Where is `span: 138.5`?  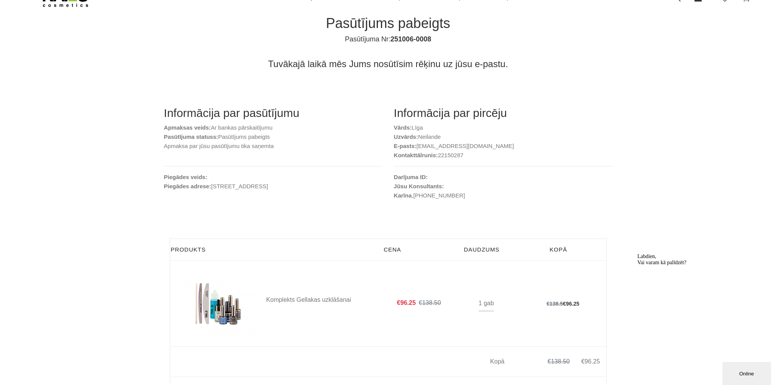
span: 138.5 is located at coordinates (556, 303).